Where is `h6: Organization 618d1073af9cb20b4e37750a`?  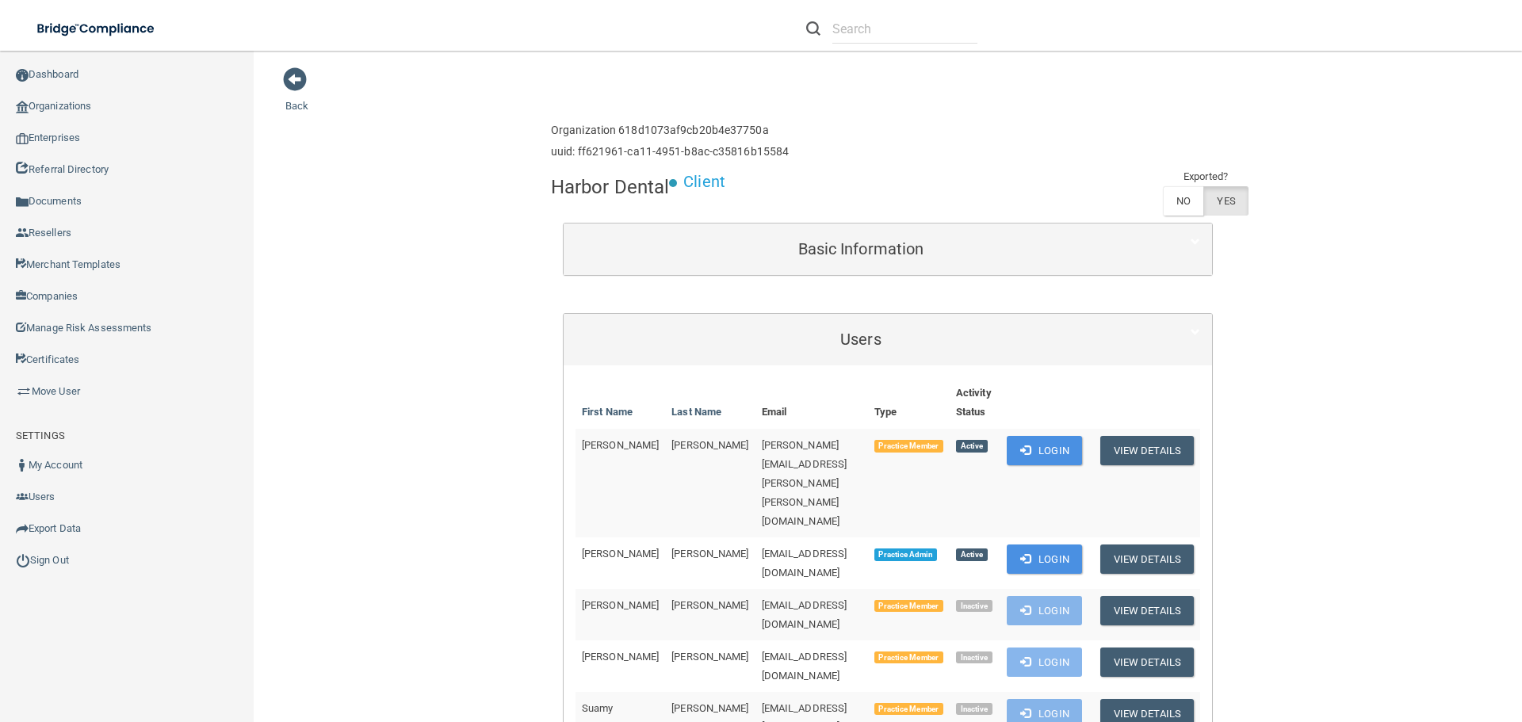 h6: Organization 618d1073af9cb20b4e37750a is located at coordinates (670, 130).